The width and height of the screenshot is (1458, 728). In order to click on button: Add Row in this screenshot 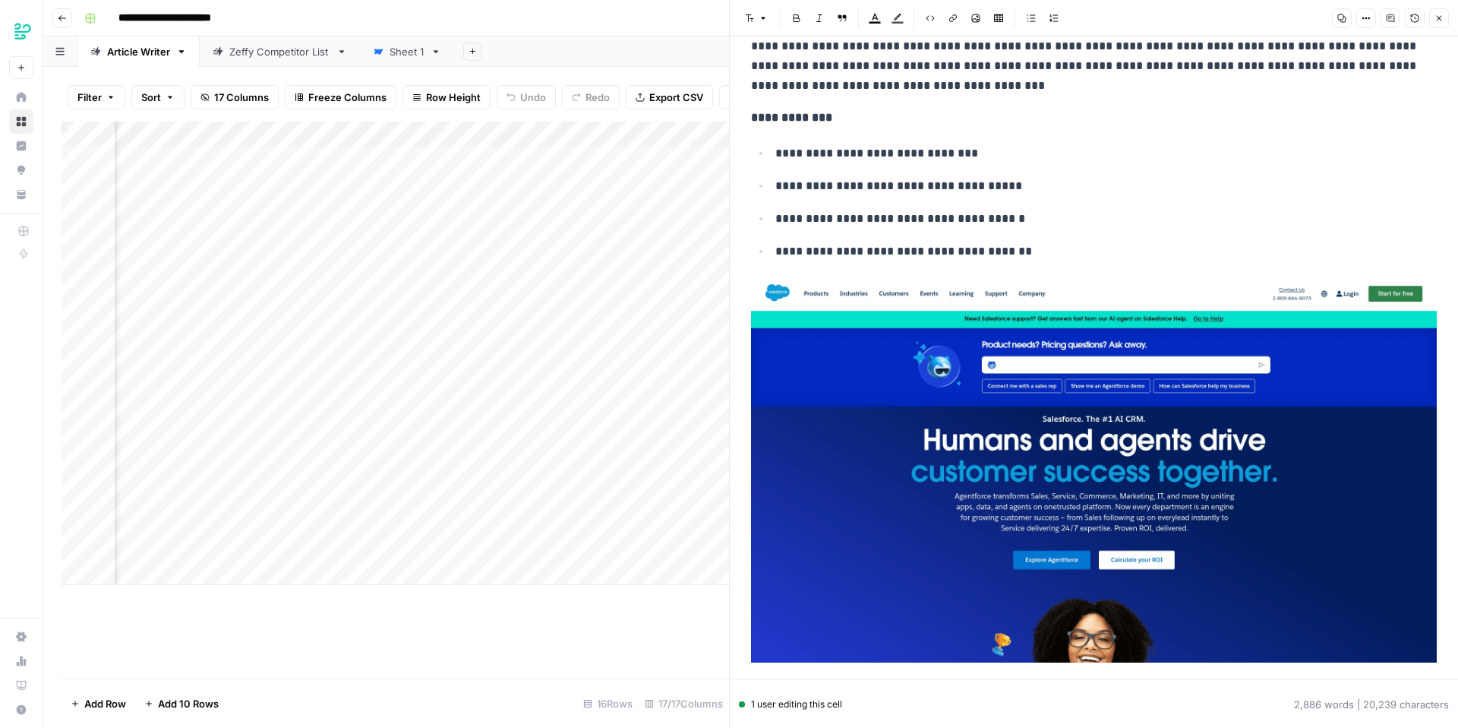, I will do `click(98, 703)`.